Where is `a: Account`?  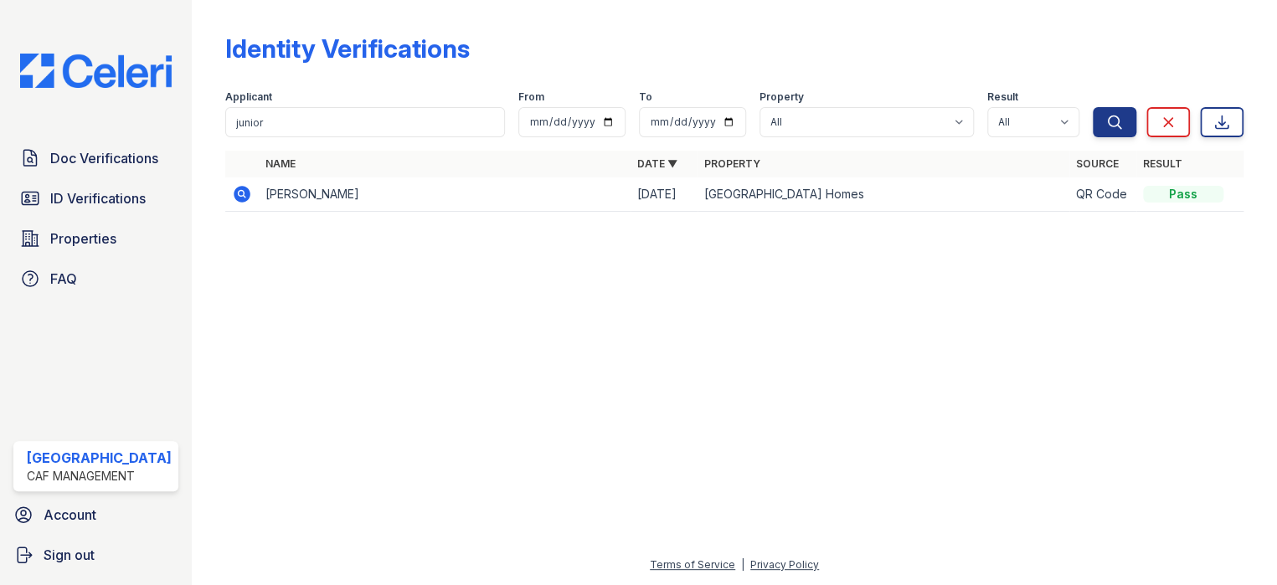
a: Account is located at coordinates (95, 515).